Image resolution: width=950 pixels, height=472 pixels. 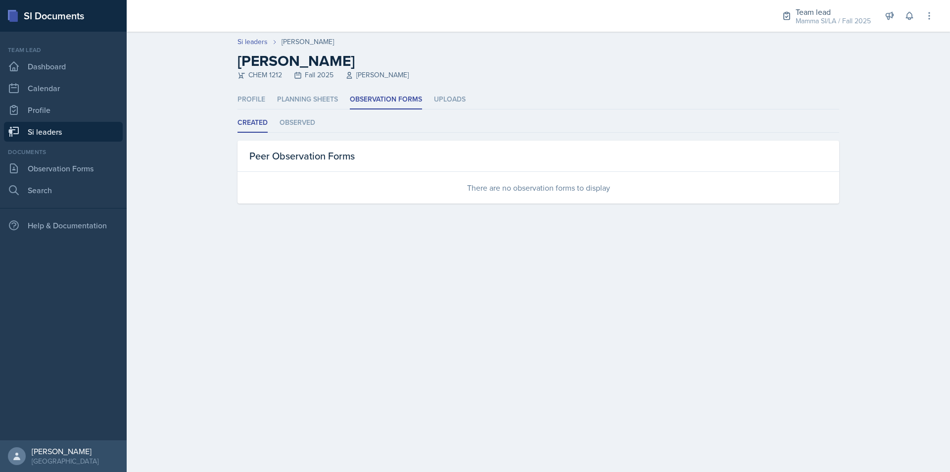 I want to click on li: Observation Forms, so click(x=386, y=99).